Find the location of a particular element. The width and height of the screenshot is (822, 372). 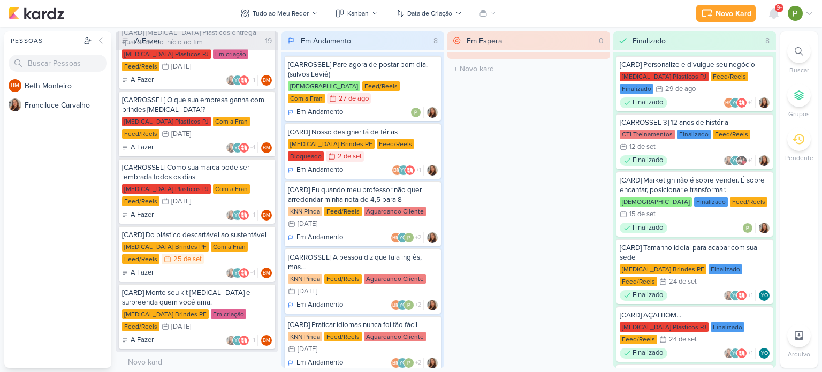

button: Novo Kard is located at coordinates (726, 13).